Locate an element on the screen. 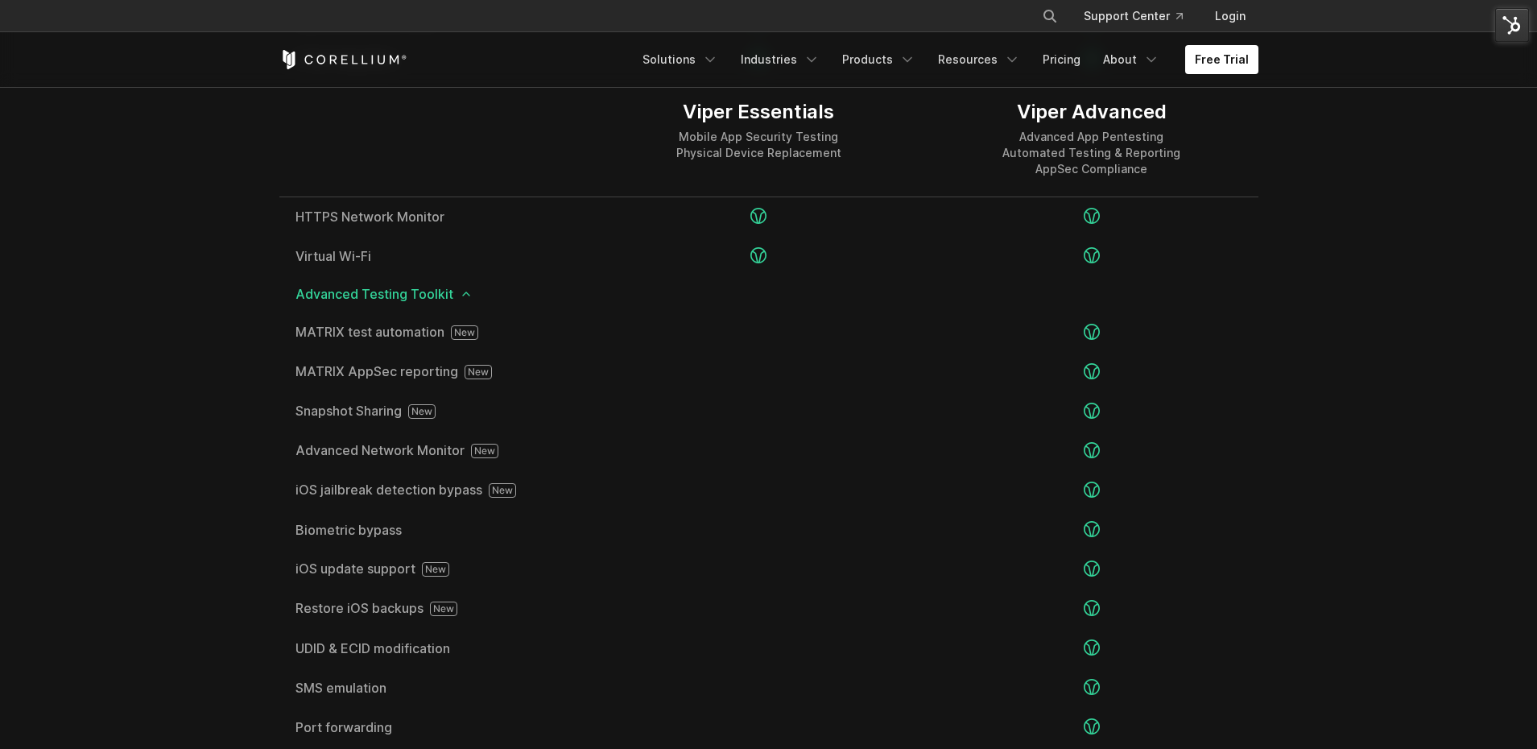 The width and height of the screenshot is (1537, 749). a: Port forwarding is located at coordinates (436, 727).